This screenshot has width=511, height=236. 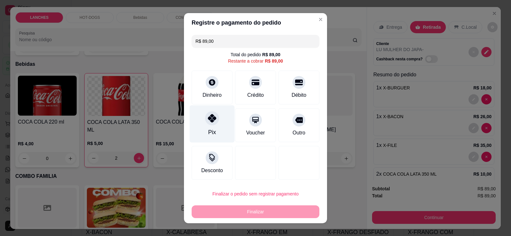 What do you see at coordinates (212, 132) in the screenshot?
I see `div: Pix` at bounding box center [212, 132].